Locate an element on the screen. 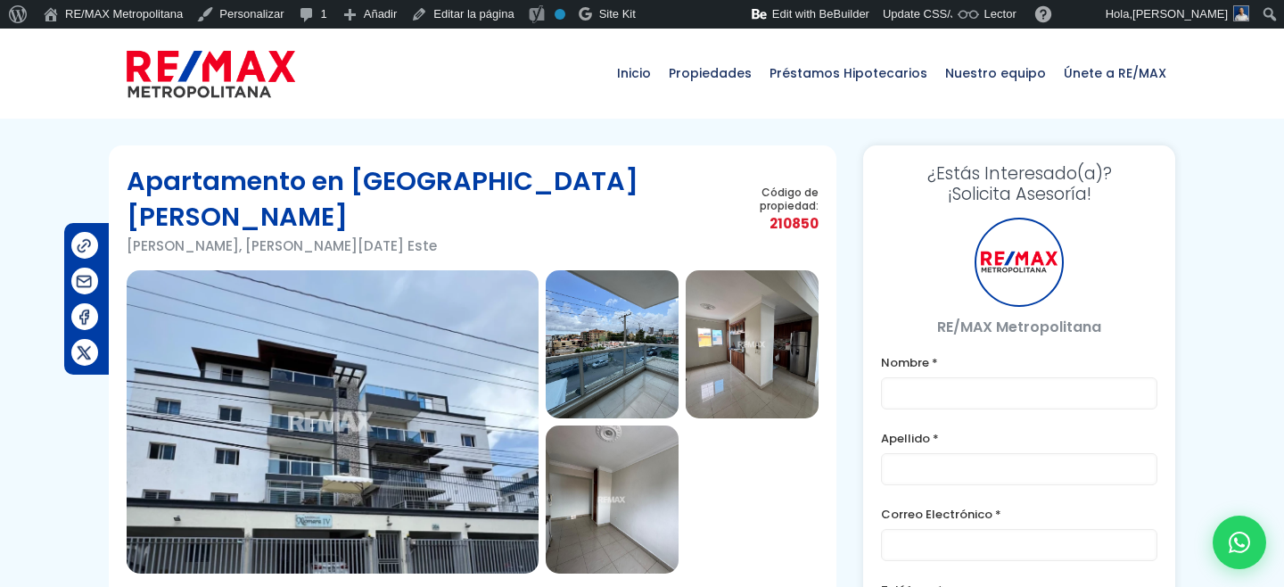  span: 210850 is located at coordinates (770, 223).